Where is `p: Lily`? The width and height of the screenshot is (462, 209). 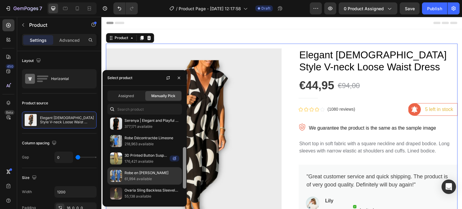 p: Lily is located at coordinates (248, 184).